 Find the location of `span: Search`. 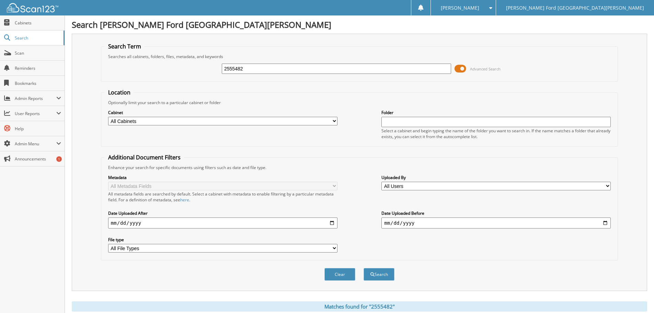

span: Search is located at coordinates (37, 38).